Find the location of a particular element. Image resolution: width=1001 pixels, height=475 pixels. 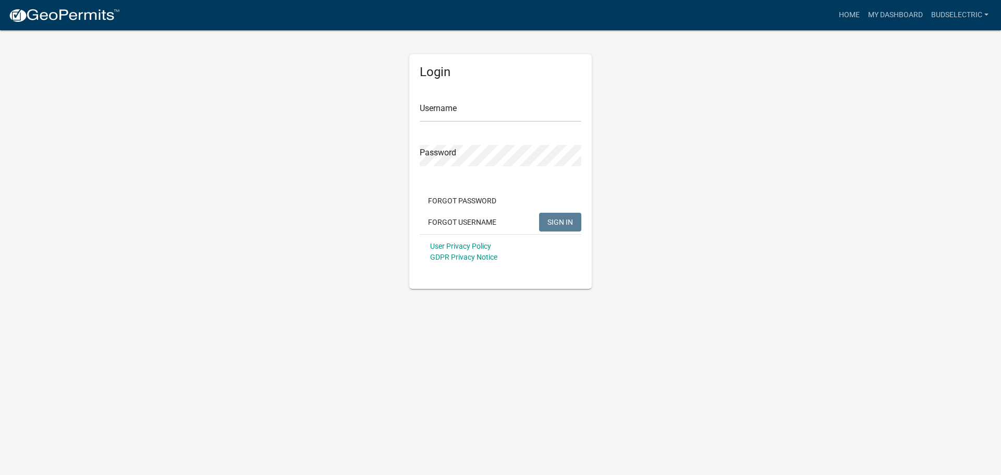

a: My Dashboard is located at coordinates (896, 15).